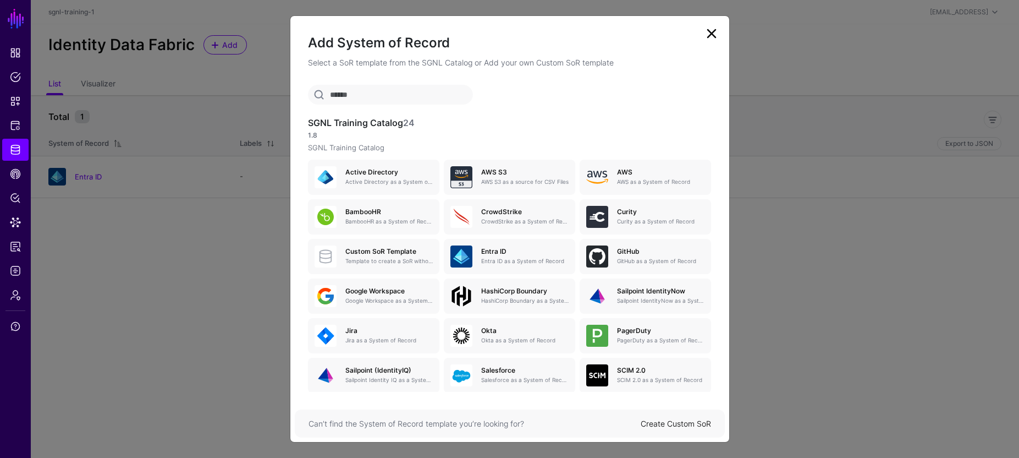 This screenshot has height=458, width=1019. I want to click on a: CurityCurity as a System of Record, so click(645, 217).